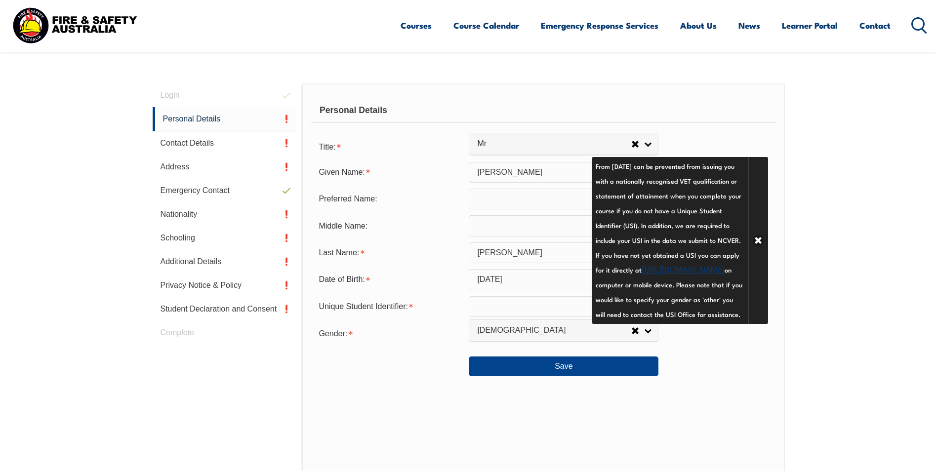  I want to click on input: Select Date..., so click(563, 279).